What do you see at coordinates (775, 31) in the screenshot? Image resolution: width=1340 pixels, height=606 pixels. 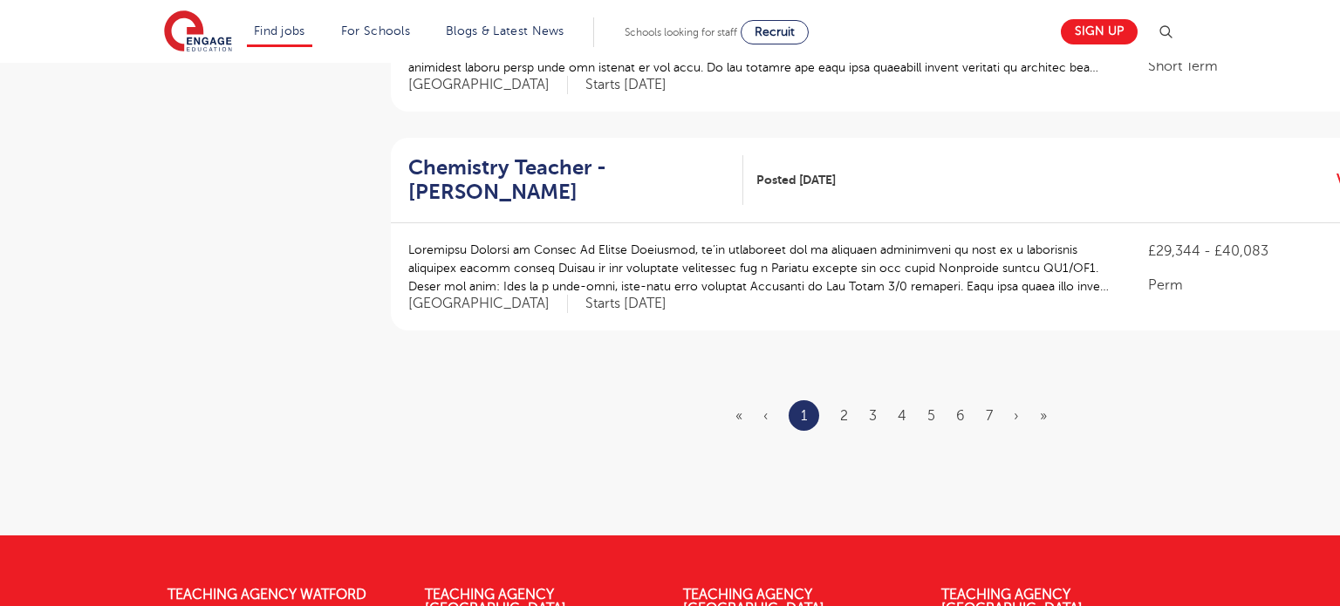 I see `span: Recruit` at bounding box center [775, 31].